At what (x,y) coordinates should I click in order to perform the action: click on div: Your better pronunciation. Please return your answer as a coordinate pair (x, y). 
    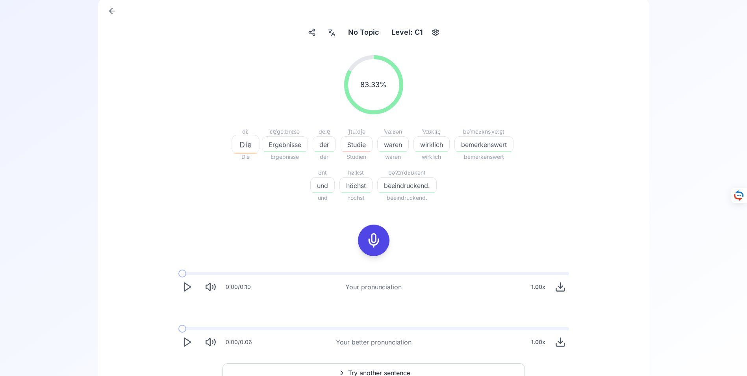
    Looking at the image, I should click on (374, 342).